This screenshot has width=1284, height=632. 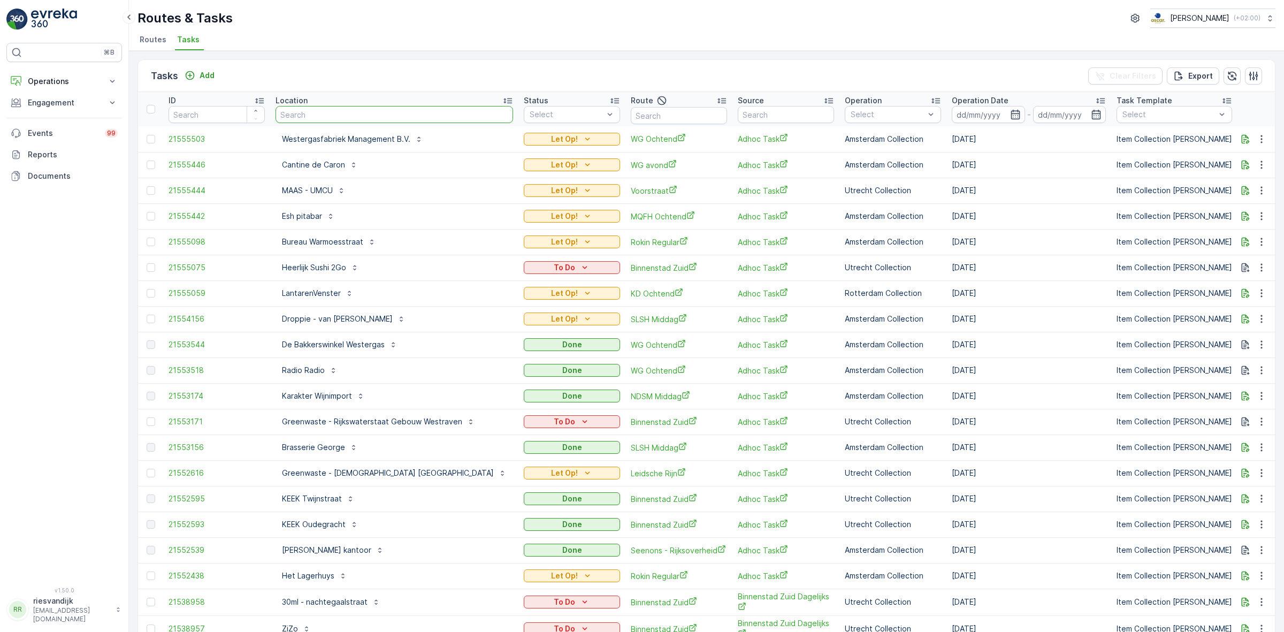 What do you see at coordinates (679, 139) in the screenshot?
I see `a: WG Ochtend` at bounding box center [679, 139].